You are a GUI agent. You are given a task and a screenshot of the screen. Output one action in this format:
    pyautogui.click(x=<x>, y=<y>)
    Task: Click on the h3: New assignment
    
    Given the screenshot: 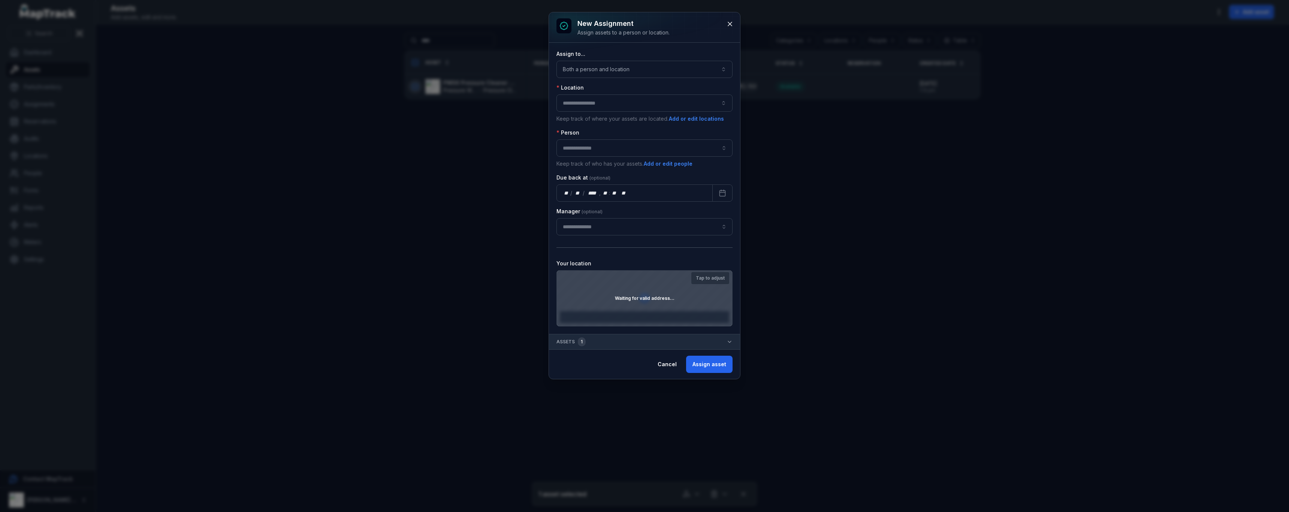 What is the action you would take?
    pyautogui.click(x=624, y=24)
    